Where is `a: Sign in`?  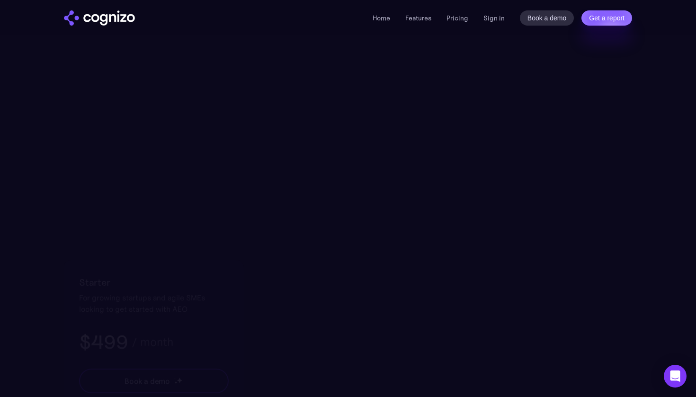
a: Sign in is located at coordinates (494, 18).